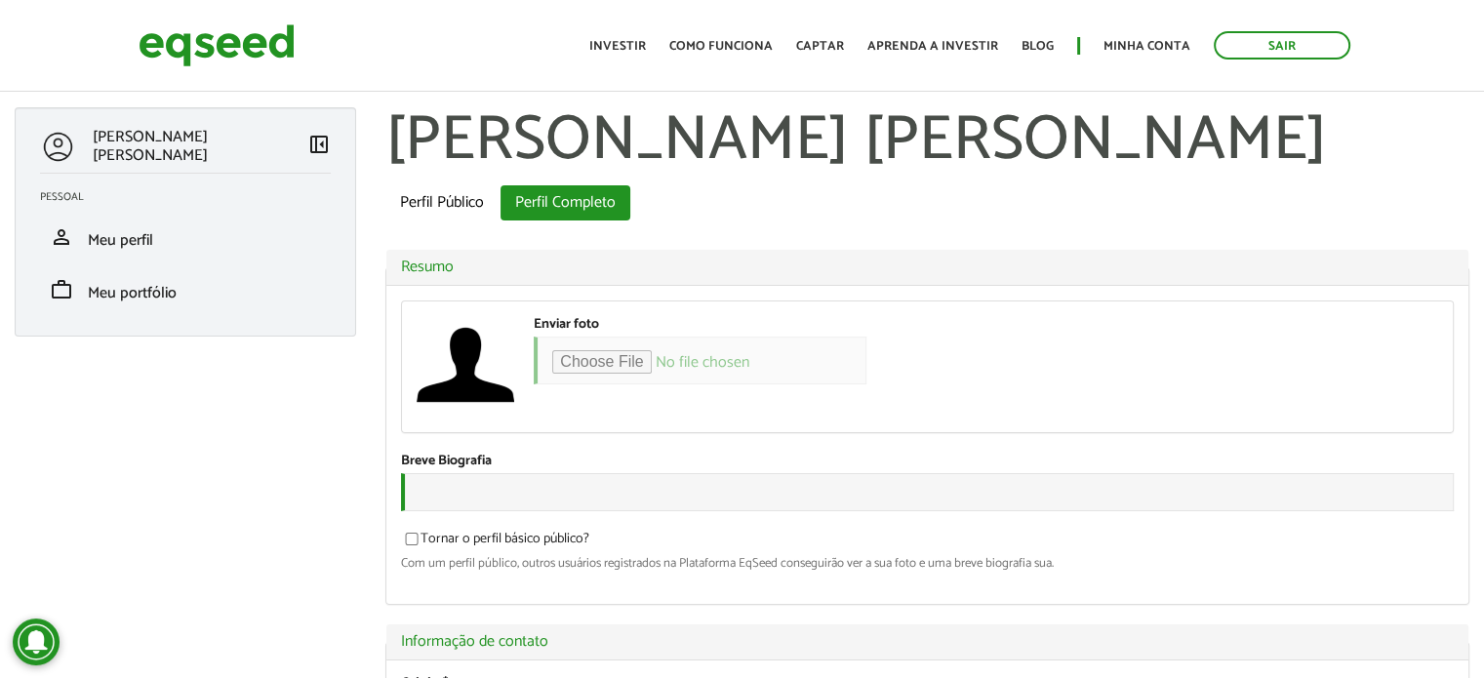 This screenshot has height=678, width=1484. What do you see at coordinates (61, 290) in the screenshot?
I see `span: work` at bounding box center [61, 290].